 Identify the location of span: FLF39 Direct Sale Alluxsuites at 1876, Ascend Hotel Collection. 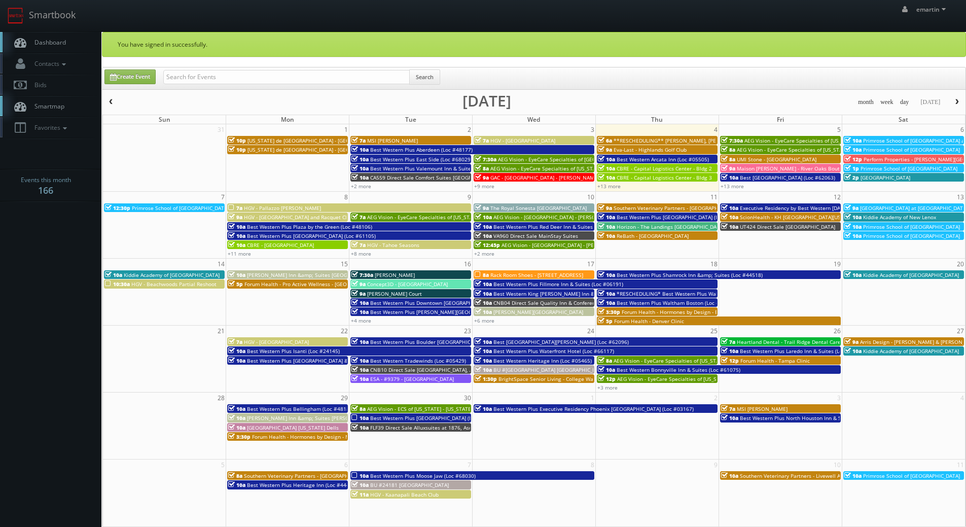
(446, 427).